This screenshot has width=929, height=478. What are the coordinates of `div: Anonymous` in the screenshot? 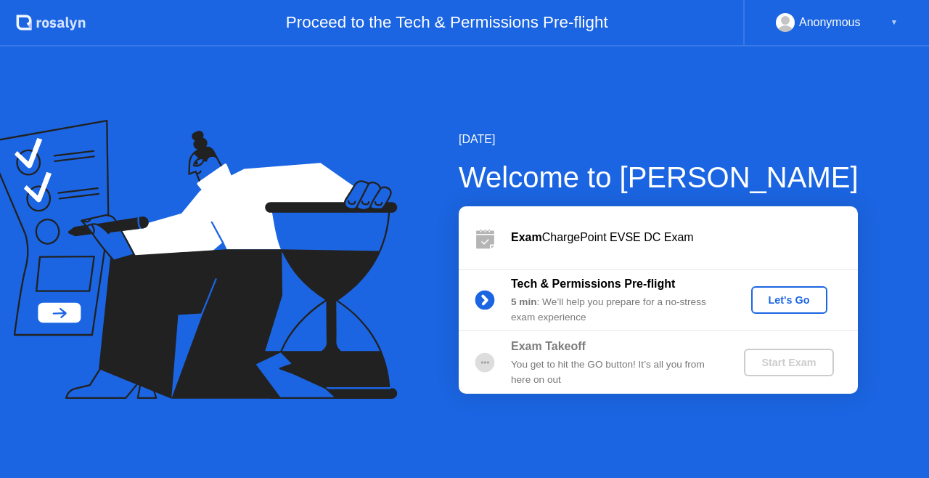 It's located at (830, 23).